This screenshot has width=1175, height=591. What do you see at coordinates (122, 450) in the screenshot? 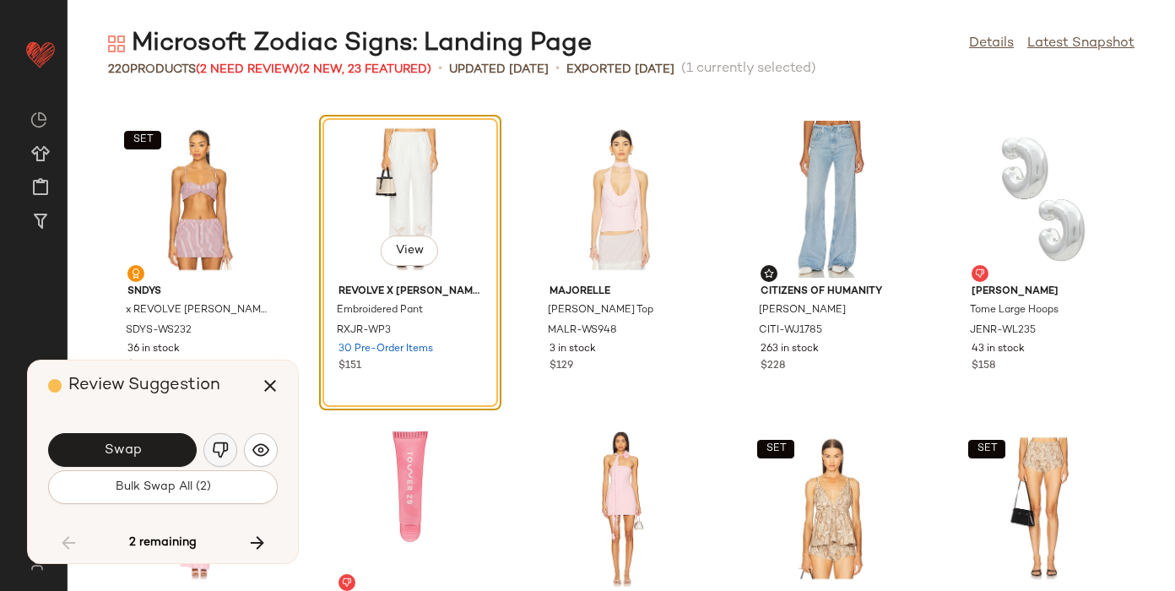
I see `button: Swap` at bounding box center [122, 450].